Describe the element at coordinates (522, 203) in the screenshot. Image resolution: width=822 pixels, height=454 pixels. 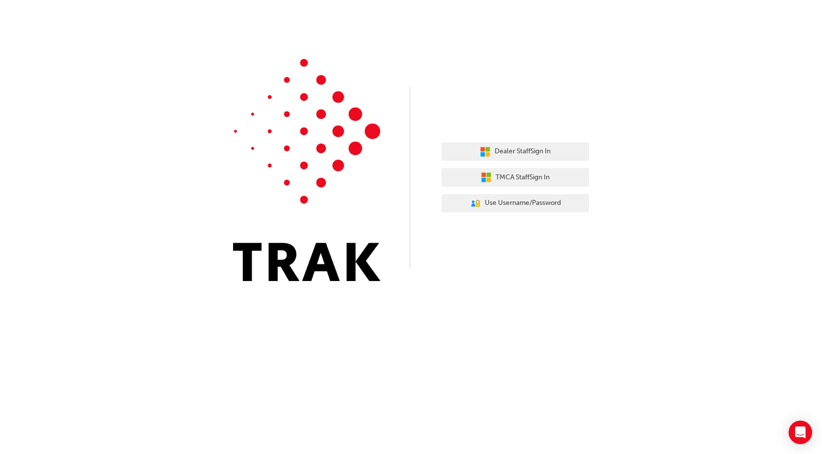
I see `span: Use Username/Password` at that location.